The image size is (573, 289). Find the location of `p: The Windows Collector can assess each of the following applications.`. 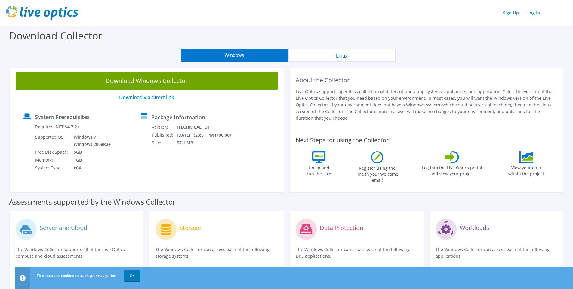

p: The Windows Collector can assess each of the following applications. is located at coordinates (497, 252).